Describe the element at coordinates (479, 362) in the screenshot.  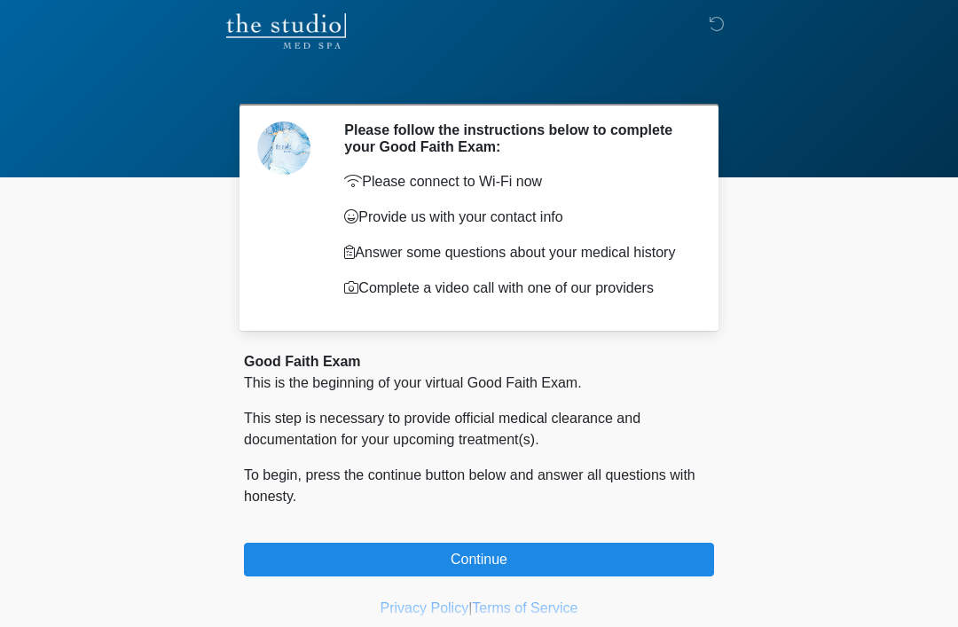
I see `div: Good Faith Exam` at that location.